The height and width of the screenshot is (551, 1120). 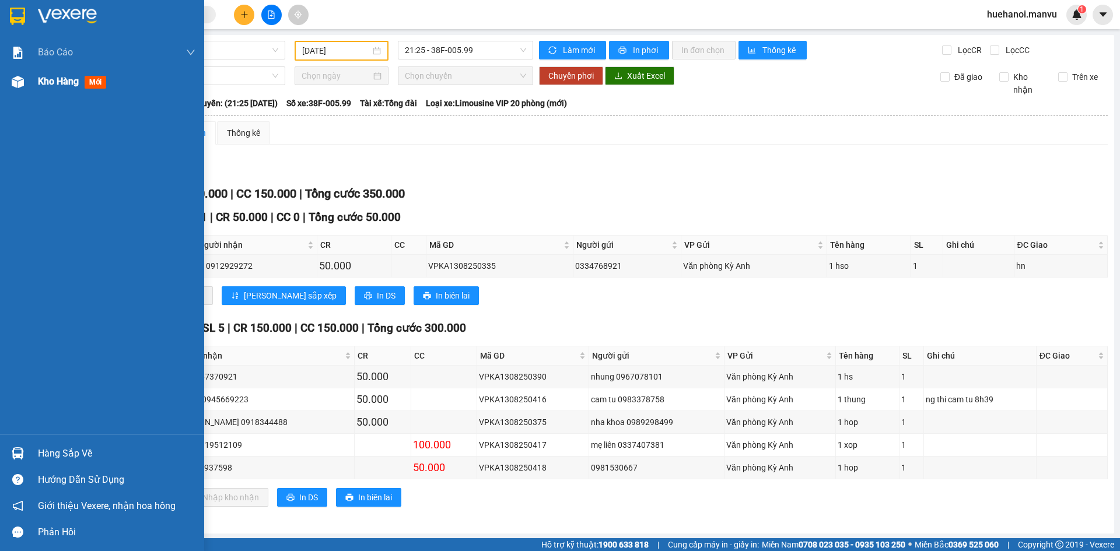 I want to click on div: VPKA1308250335, so click(x=500, y=266).